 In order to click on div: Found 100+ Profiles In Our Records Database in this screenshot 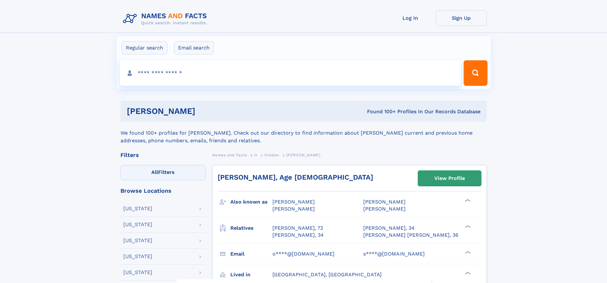, I will do `click(381, 112)`.